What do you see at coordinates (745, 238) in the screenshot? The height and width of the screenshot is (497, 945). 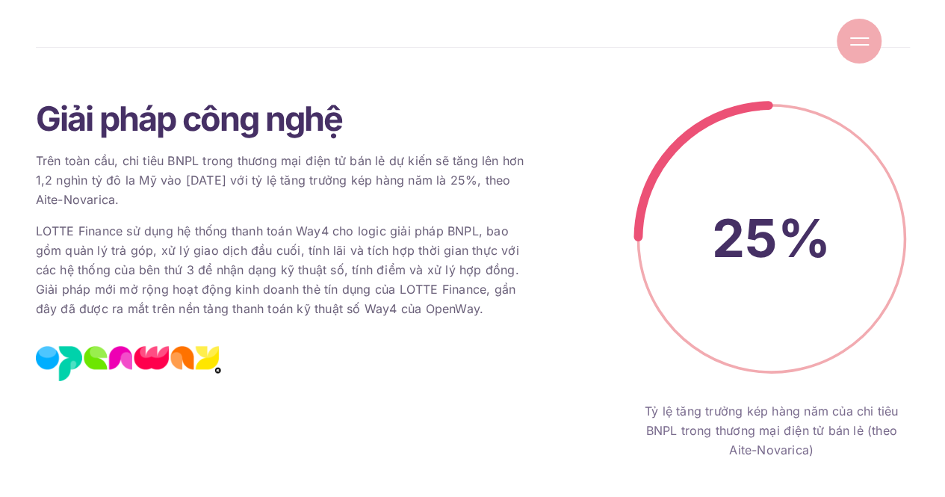 I see `span: 25` at bounding box center [745, 238].